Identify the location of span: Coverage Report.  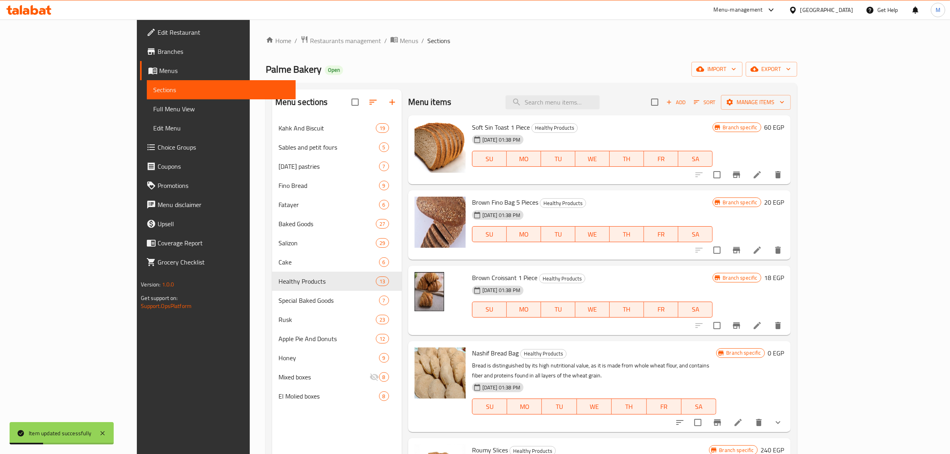
(223, 243).